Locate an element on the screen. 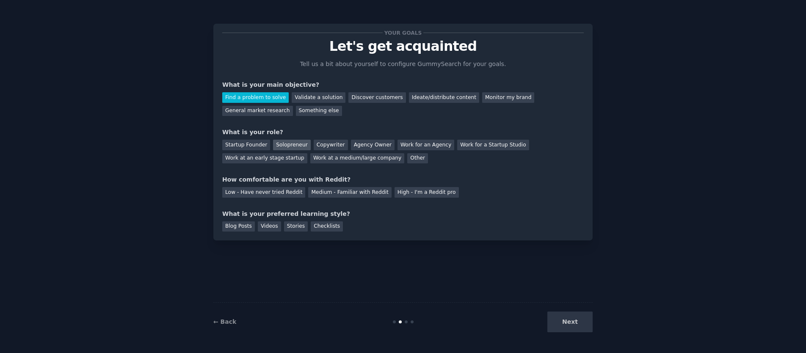 Image resolution: width=806 pixels, height=353 pixels. div: Discover customers is located at coordinates (377, 97).